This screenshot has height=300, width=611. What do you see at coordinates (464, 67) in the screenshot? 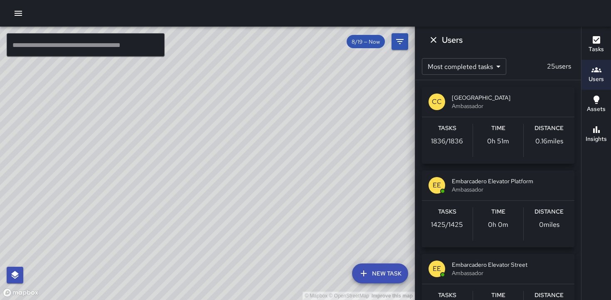
I see `div: Most completed tasks` at bounding box center [464, 67].